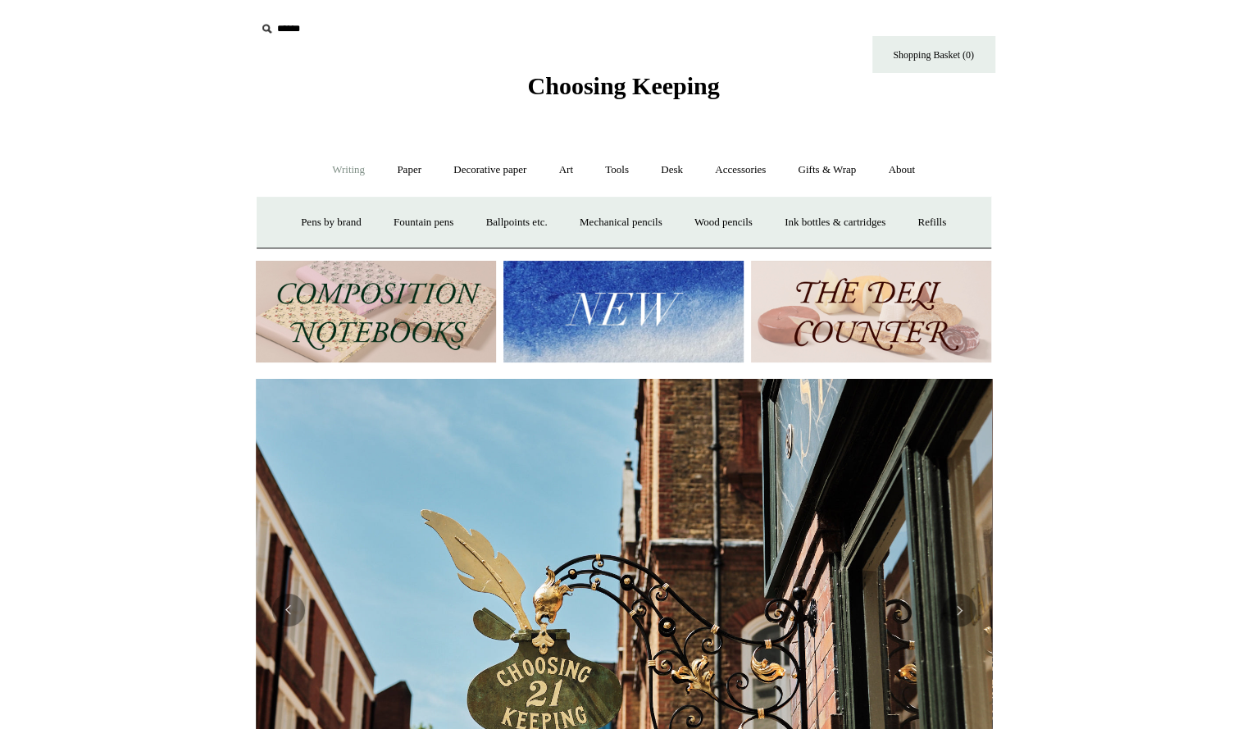 The width and height of the screenshot is (1247, 729). I want to click on a: The Deli Counter, so click(871, 312).